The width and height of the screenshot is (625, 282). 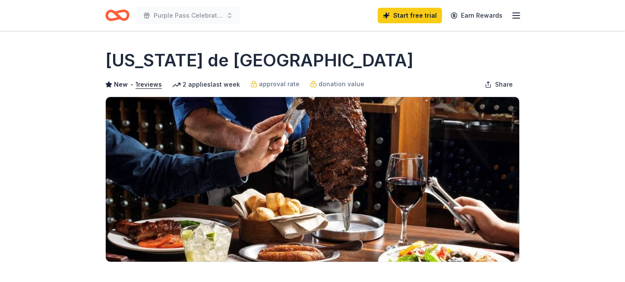 What do you see at coordinates (206, 85) in the screenshot?
I see `div: 2 applies last week` at bounding box center [206, 85].